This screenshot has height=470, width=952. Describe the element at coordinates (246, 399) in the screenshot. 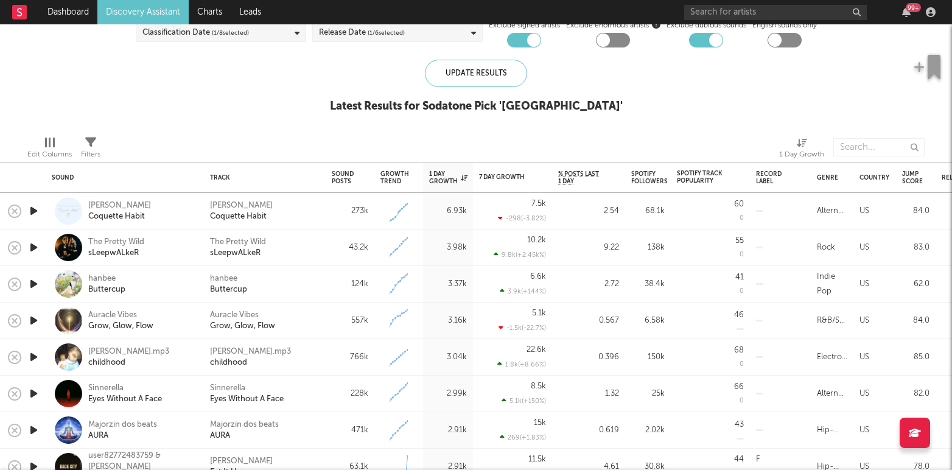

I see `a: Eyes Without A Face` at that location.